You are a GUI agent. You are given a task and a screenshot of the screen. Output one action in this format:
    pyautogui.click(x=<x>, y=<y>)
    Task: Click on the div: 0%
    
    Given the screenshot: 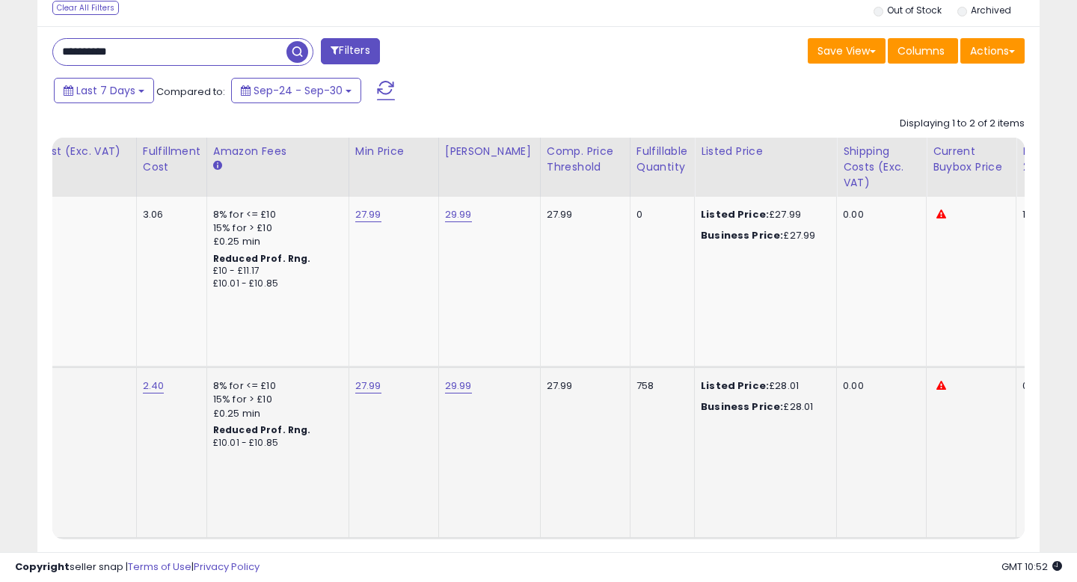 What is the action you would take?
    pyautogui.click(x=1047, y=386)
    